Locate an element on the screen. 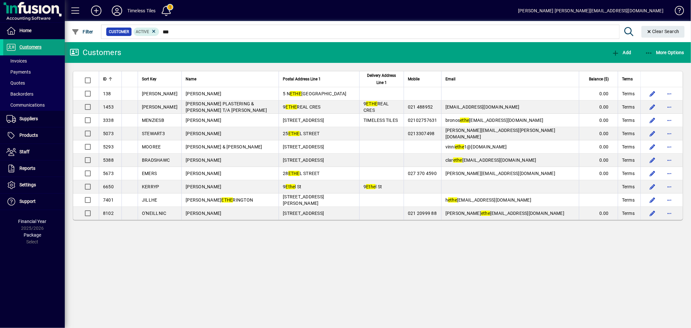  span: 25 L STREET is located at coordinates (301, 133).